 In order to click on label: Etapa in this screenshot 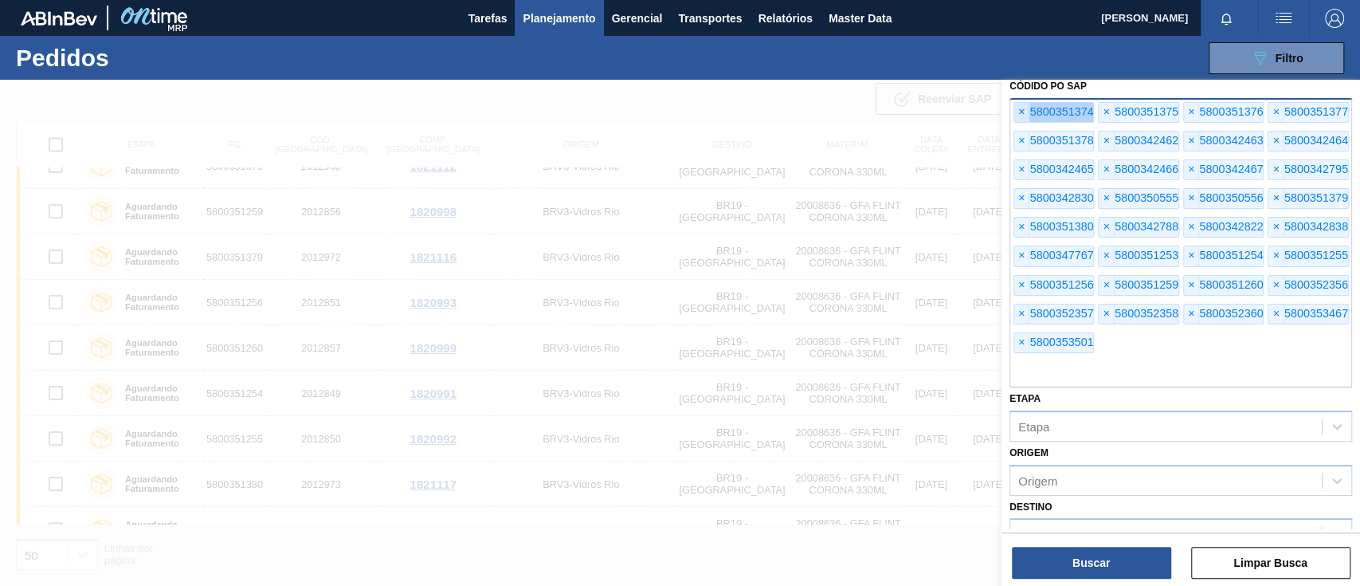, I will do `click(1025, 398)`.